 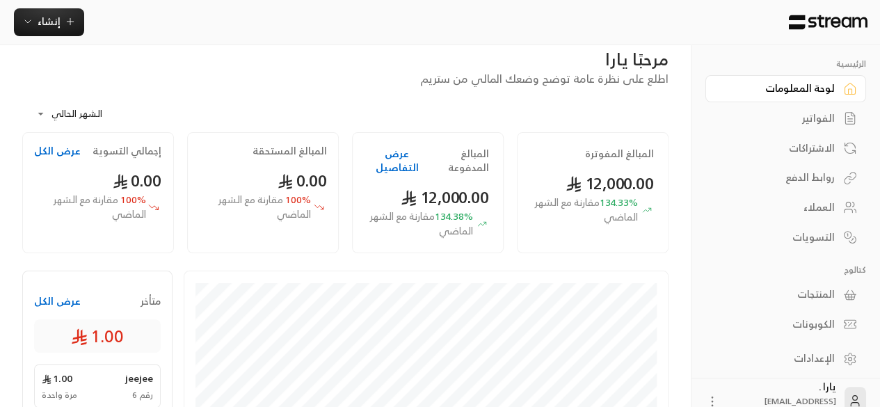 What do you see at coordinates (785, 147) in the screenshot?
I see `a: الاشتراكات` at bounding box center [785, 147].